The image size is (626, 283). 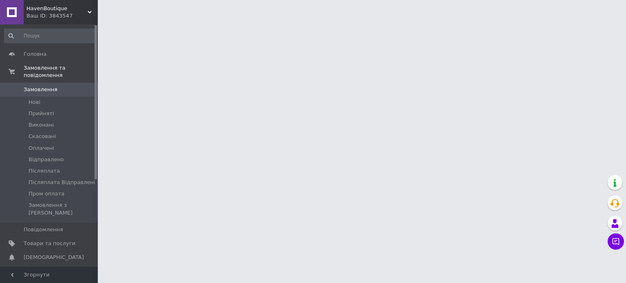 I want to click on span: Замовлення та повідомлення, so click(x=61, y=72).